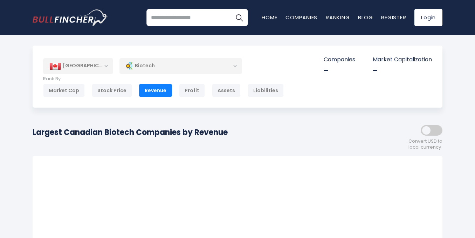  I want to click on a: Companies, so click(301, 17).